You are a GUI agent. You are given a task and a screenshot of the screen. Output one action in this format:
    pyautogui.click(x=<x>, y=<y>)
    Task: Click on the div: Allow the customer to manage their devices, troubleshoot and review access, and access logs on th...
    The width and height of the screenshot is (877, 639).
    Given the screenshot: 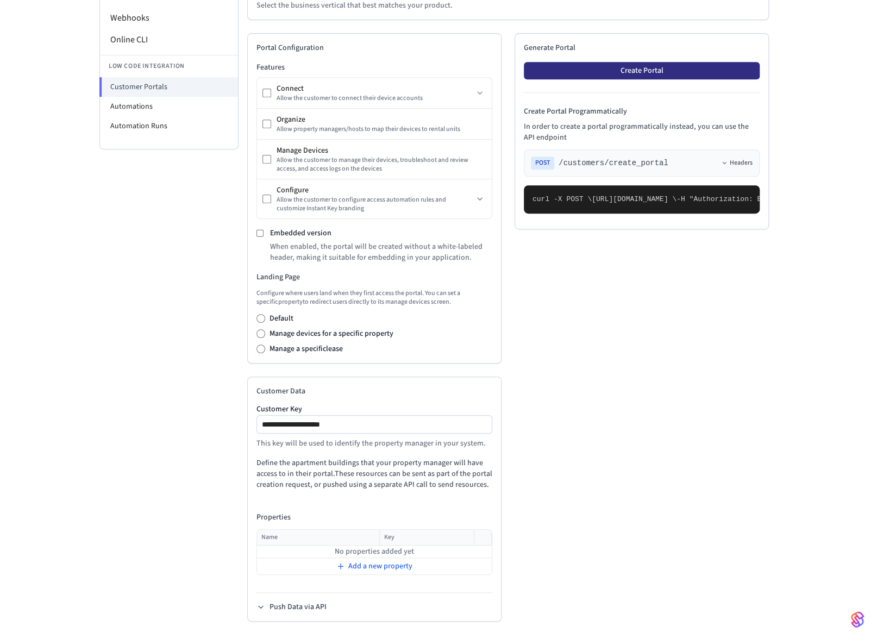 What is the action you would take?
    pyautogui.click(x=382, y=165)
    